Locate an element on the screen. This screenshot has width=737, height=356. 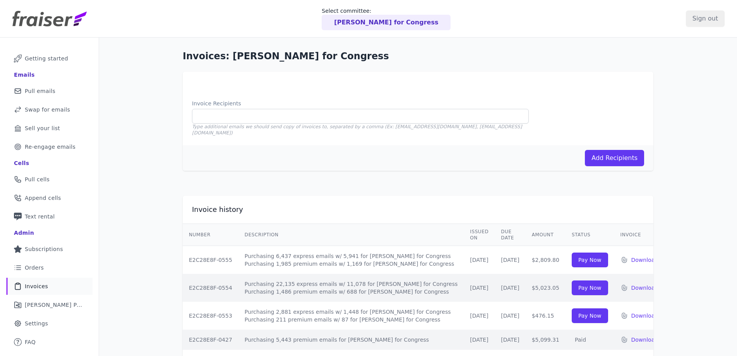
th: Issued on is located at coordinates (479, 235).